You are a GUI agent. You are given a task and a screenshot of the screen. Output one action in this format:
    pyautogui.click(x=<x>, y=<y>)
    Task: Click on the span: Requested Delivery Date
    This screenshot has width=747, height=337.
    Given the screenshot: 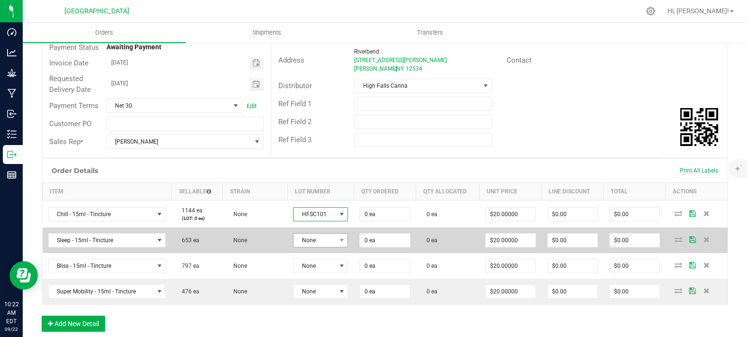 What is the action you would take?
    pyautogui.click(x=70, y=84)
    